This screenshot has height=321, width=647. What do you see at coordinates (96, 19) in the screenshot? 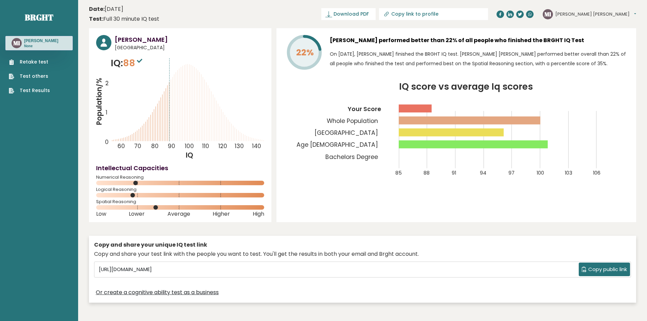
I see `b: Test:` at bounding box center [96, 19].